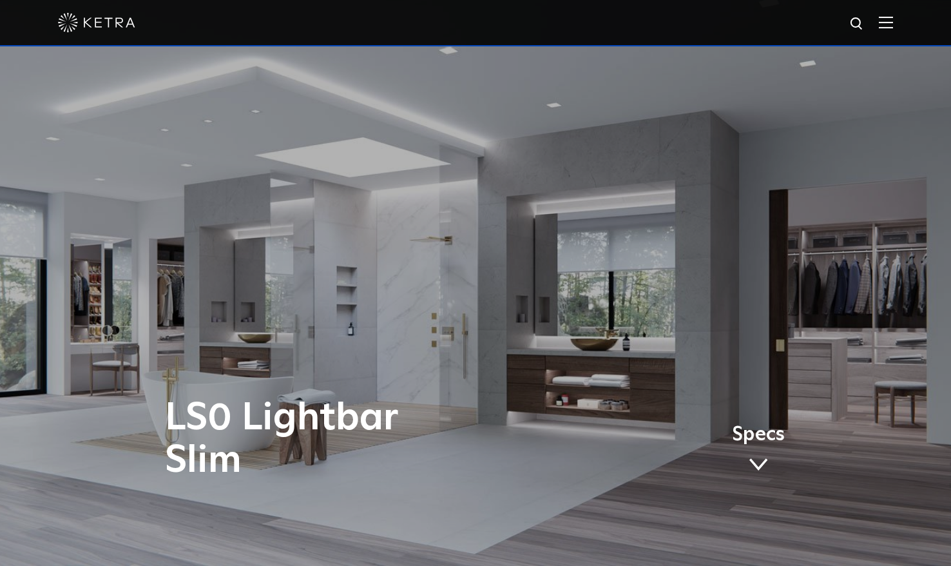 The width and height of the screenshot is (951, 566). I want to click on a: Specs, so click(758, 450).